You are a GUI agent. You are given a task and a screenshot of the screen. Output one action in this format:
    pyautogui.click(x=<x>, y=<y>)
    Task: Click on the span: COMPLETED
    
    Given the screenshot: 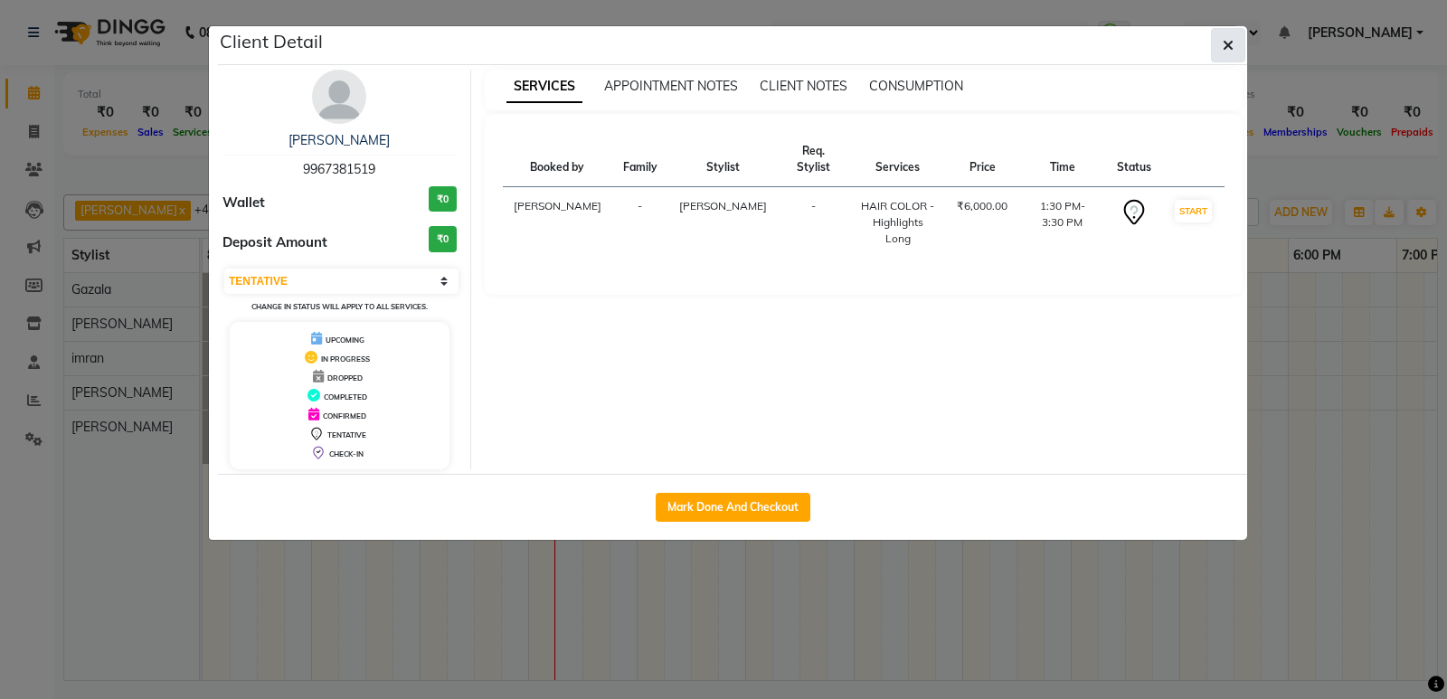 What is the action you would take?
    pyautogui.click(x=346, y=397)
    